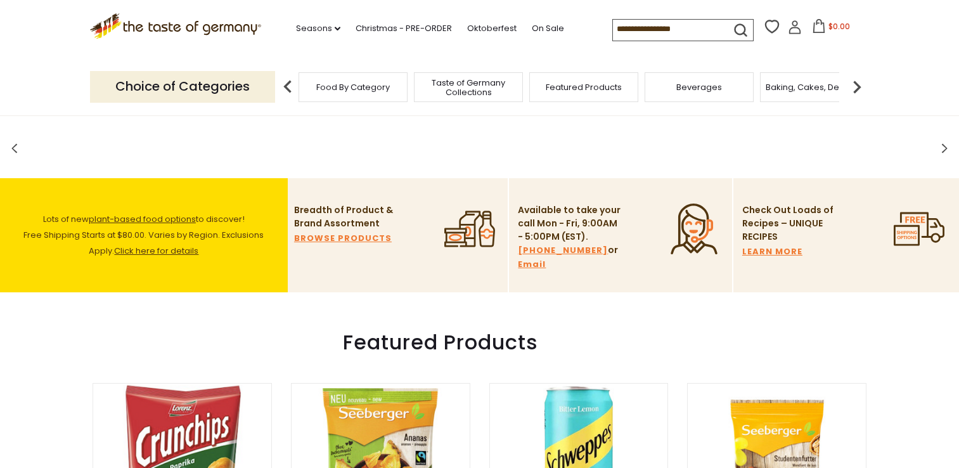  What do you see at coordinates (346, 217) in the screenshot?
I see `p: Breadth of Product & Brand Assortment` at bounding box center [346, 217].